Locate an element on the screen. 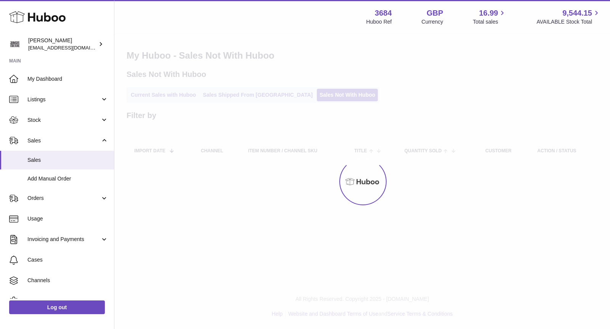 Image resolution: width=610 pixels, height=329 pixels. strong: 3684 is located at coordinates (383, 13).